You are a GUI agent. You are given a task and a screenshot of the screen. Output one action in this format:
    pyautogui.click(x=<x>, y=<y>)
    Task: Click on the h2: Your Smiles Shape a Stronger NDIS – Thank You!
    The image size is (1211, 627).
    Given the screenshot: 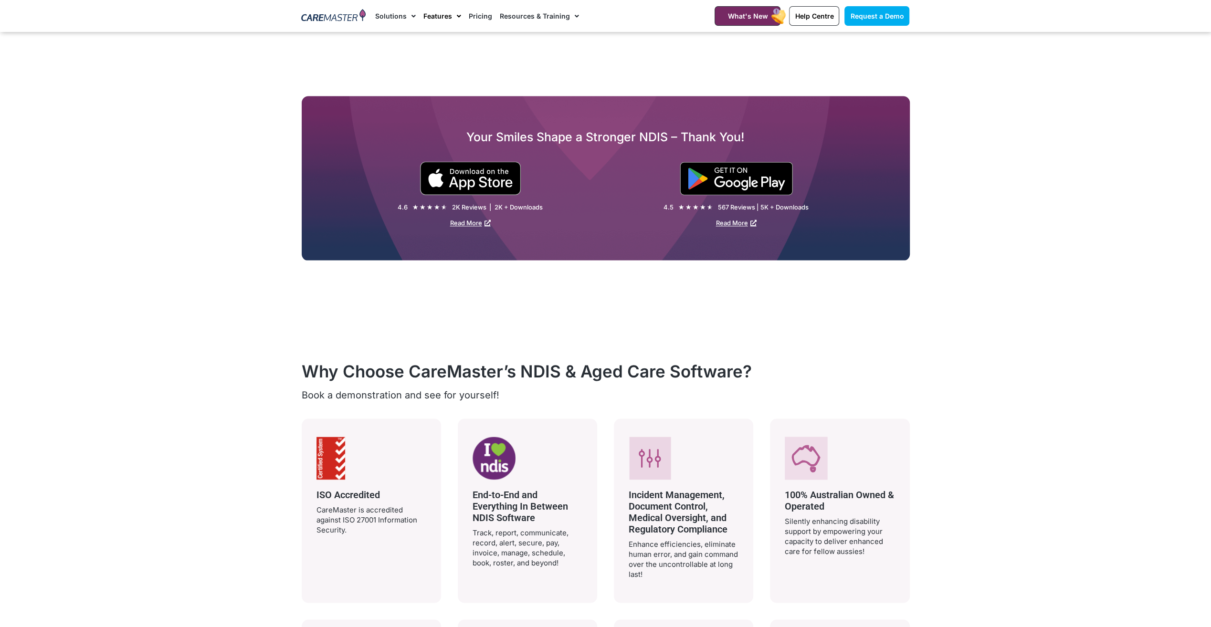 What is the action you would take?
    pyautogui.click(x=606, y=137)
    